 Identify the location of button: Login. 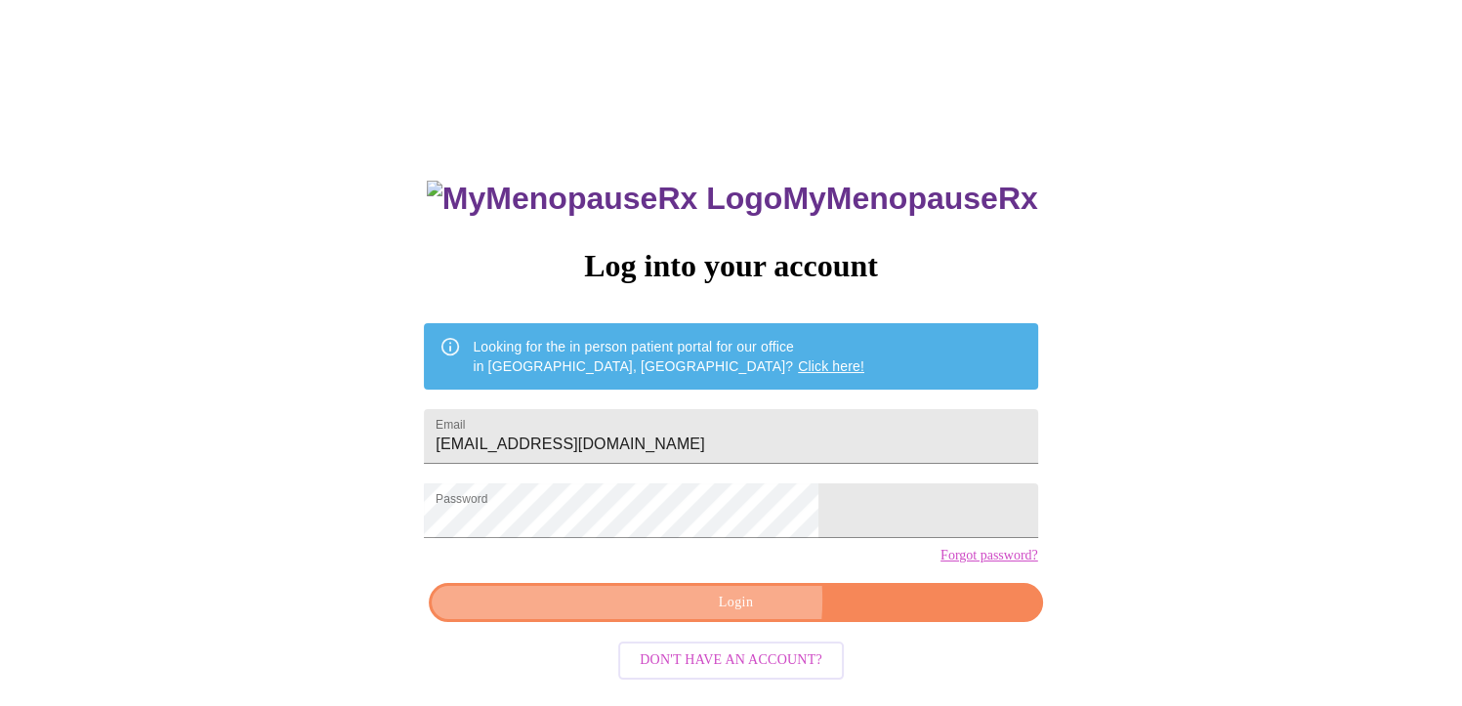
(735, 602).